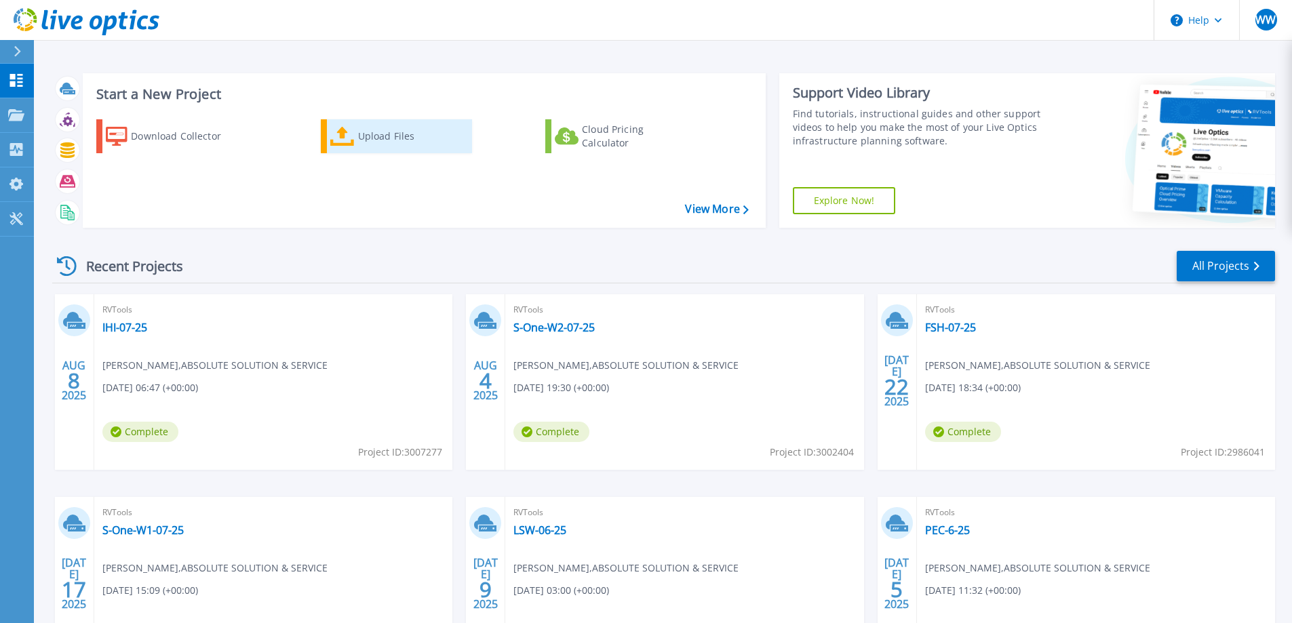 This screenshot has width=1292, height=623. Describe the element at coordinates (948, 530) in the screenshot. I see `a: PEC-6-25` at that location.